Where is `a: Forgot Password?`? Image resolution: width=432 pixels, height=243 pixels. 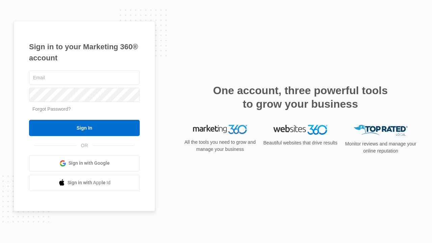 a: Forgot Password? is located at coordinates (52, 109).